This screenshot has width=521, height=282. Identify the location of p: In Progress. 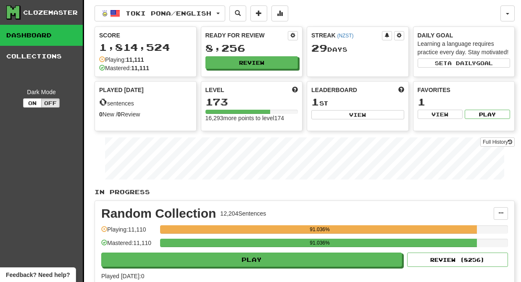
(304, 192).